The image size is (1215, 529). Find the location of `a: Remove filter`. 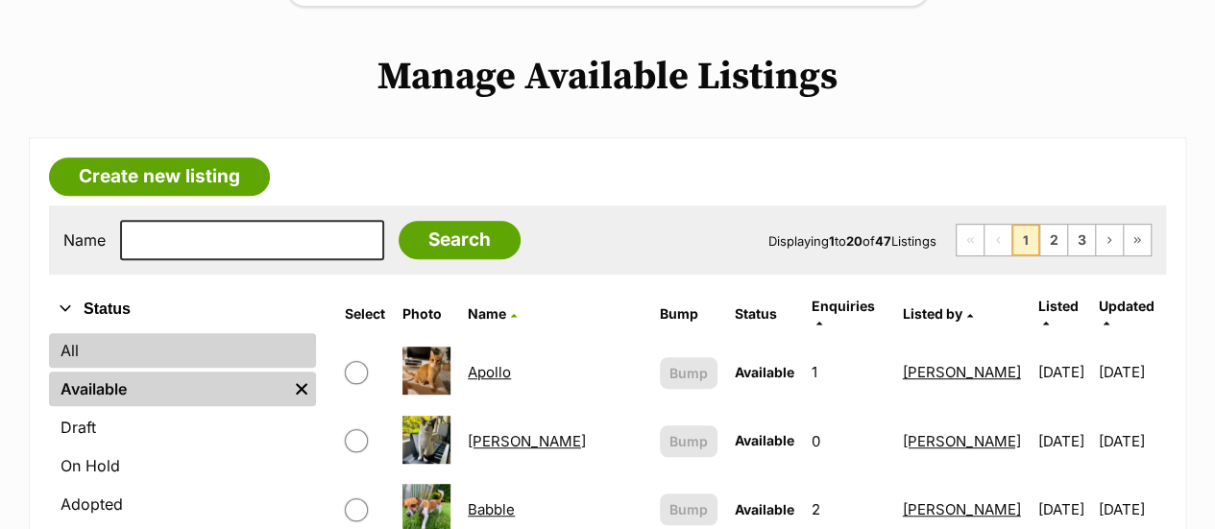

a: Remove filter is located at coordinates (302, 389).